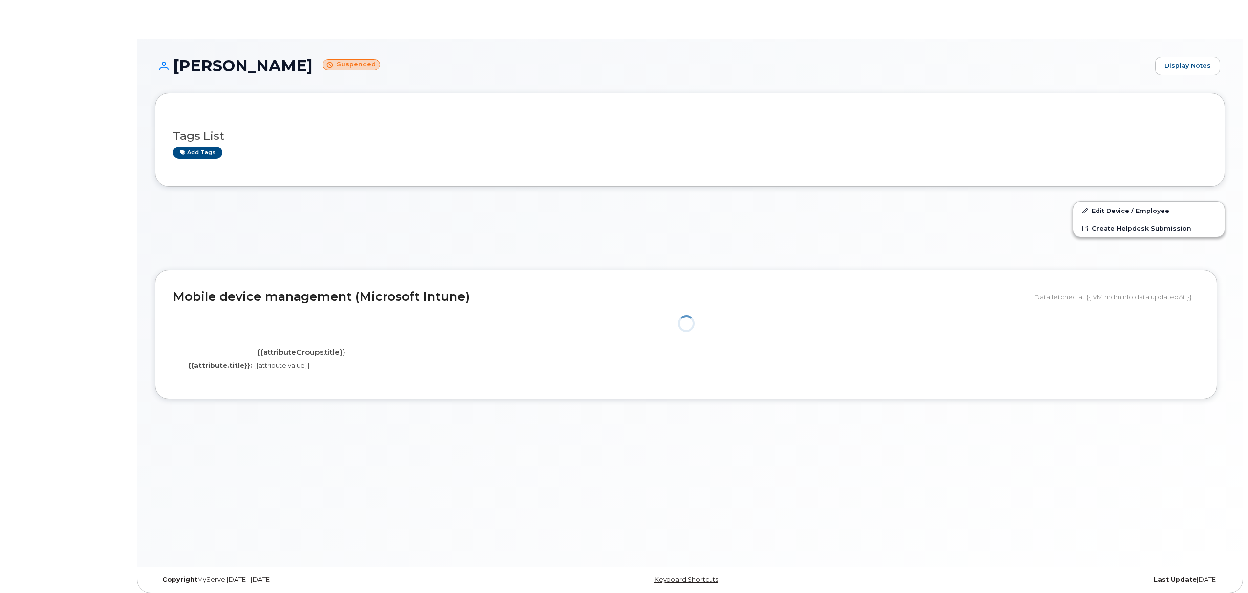 This screenshot has height=593, width=1248. I want to click on strong: Last Update, so click(1175, 580).